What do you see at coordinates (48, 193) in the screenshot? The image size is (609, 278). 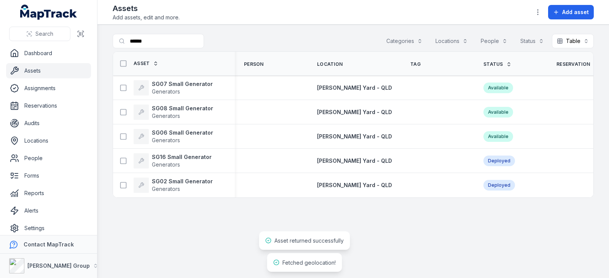 I see `a: Reports` at bounding box center [48, 193].